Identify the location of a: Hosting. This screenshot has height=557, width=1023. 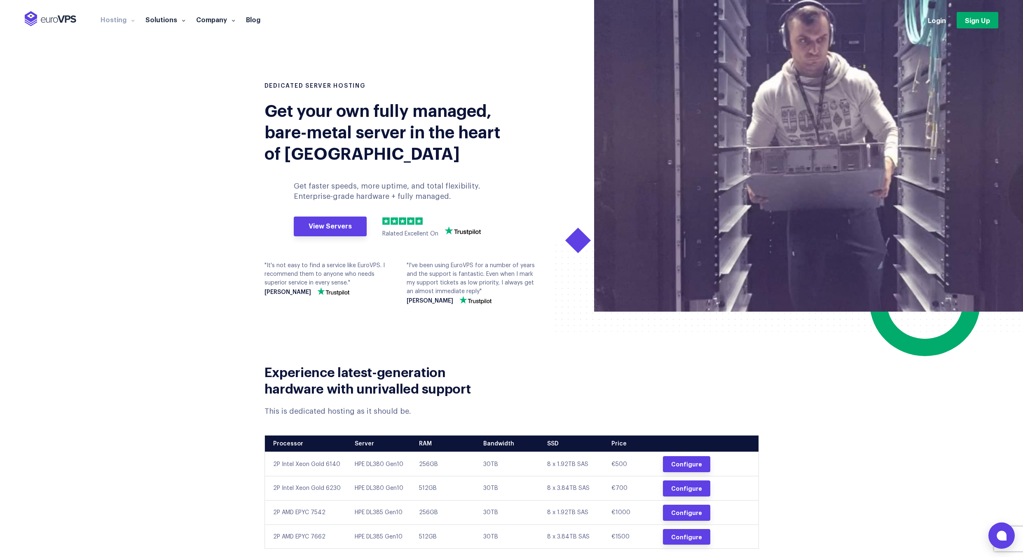
(117, 19).